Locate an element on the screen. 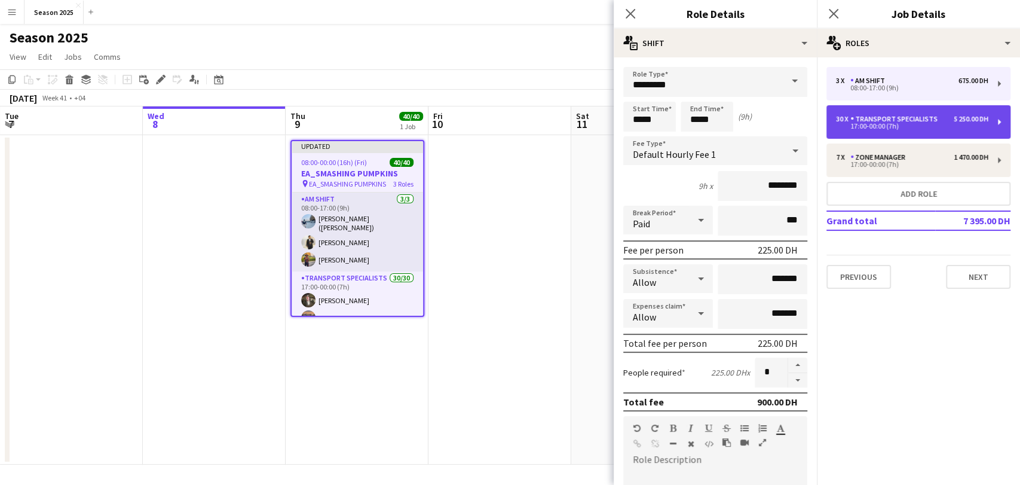 This screenshot has width=1020, height=485. span: 7 is located at coordinates (11, 124).